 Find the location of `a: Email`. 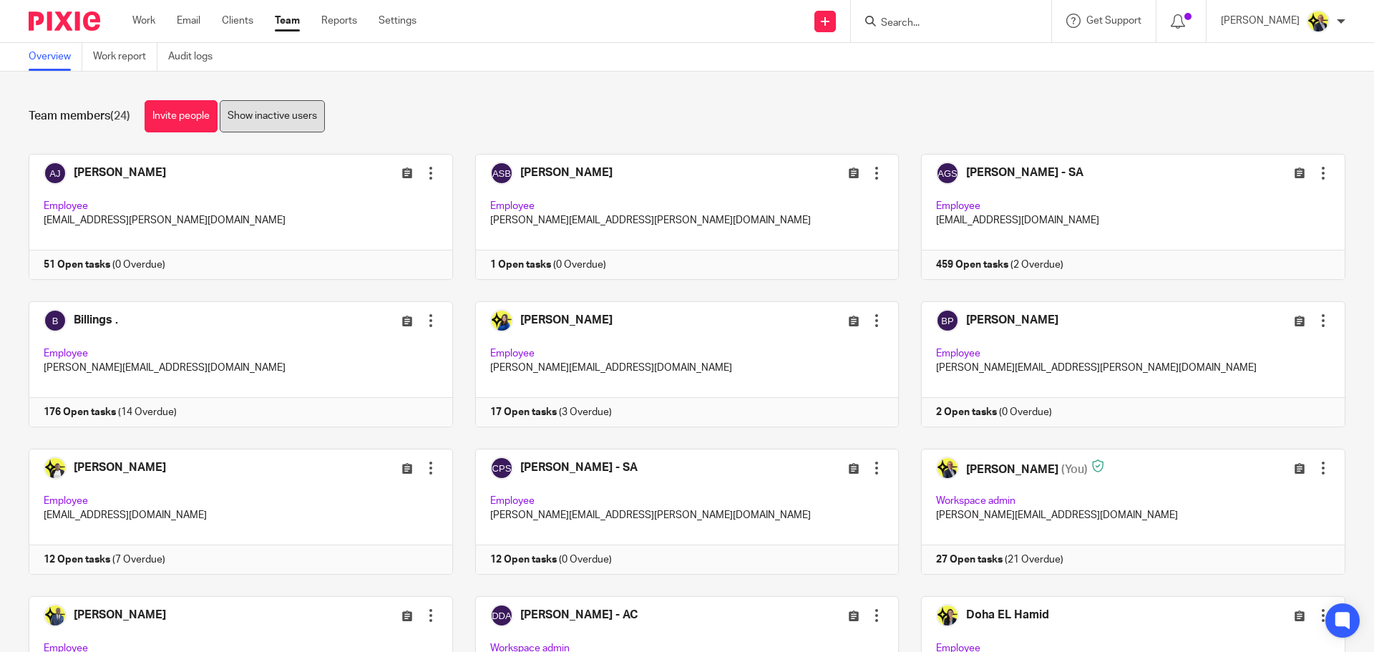

a: Email is located at coordinates (188, 21).